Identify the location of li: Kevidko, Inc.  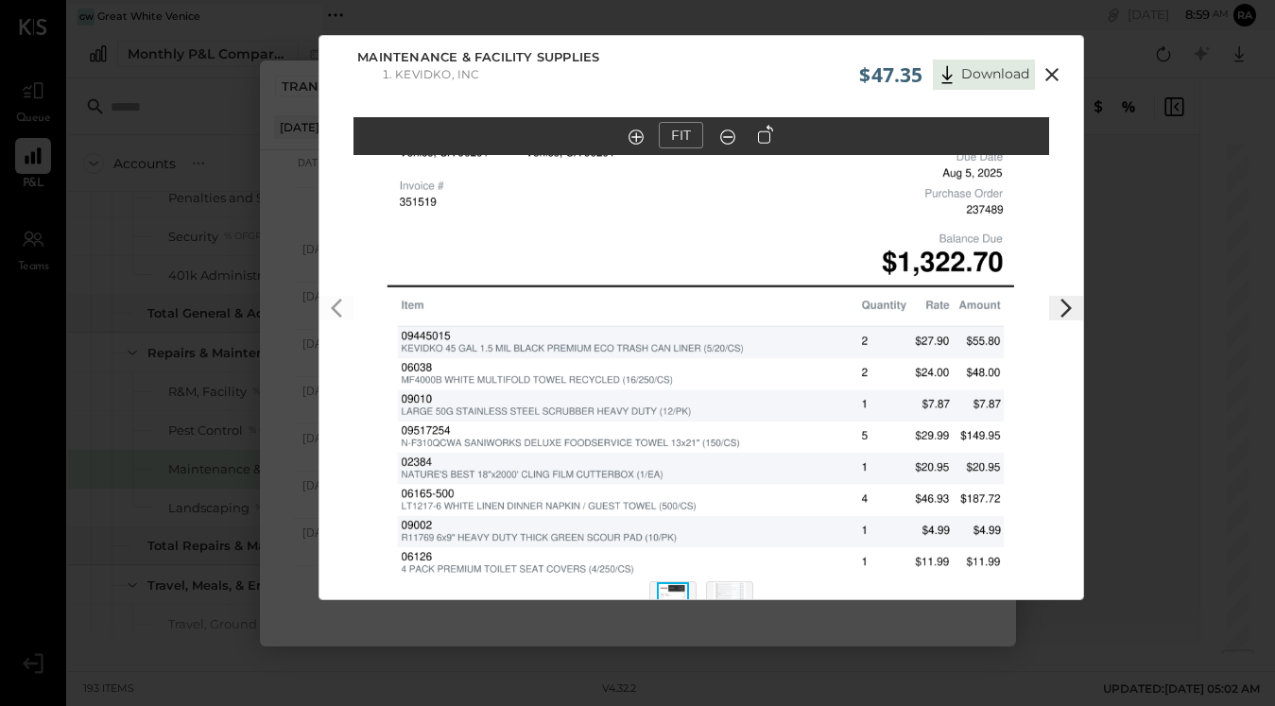
(437, 74).